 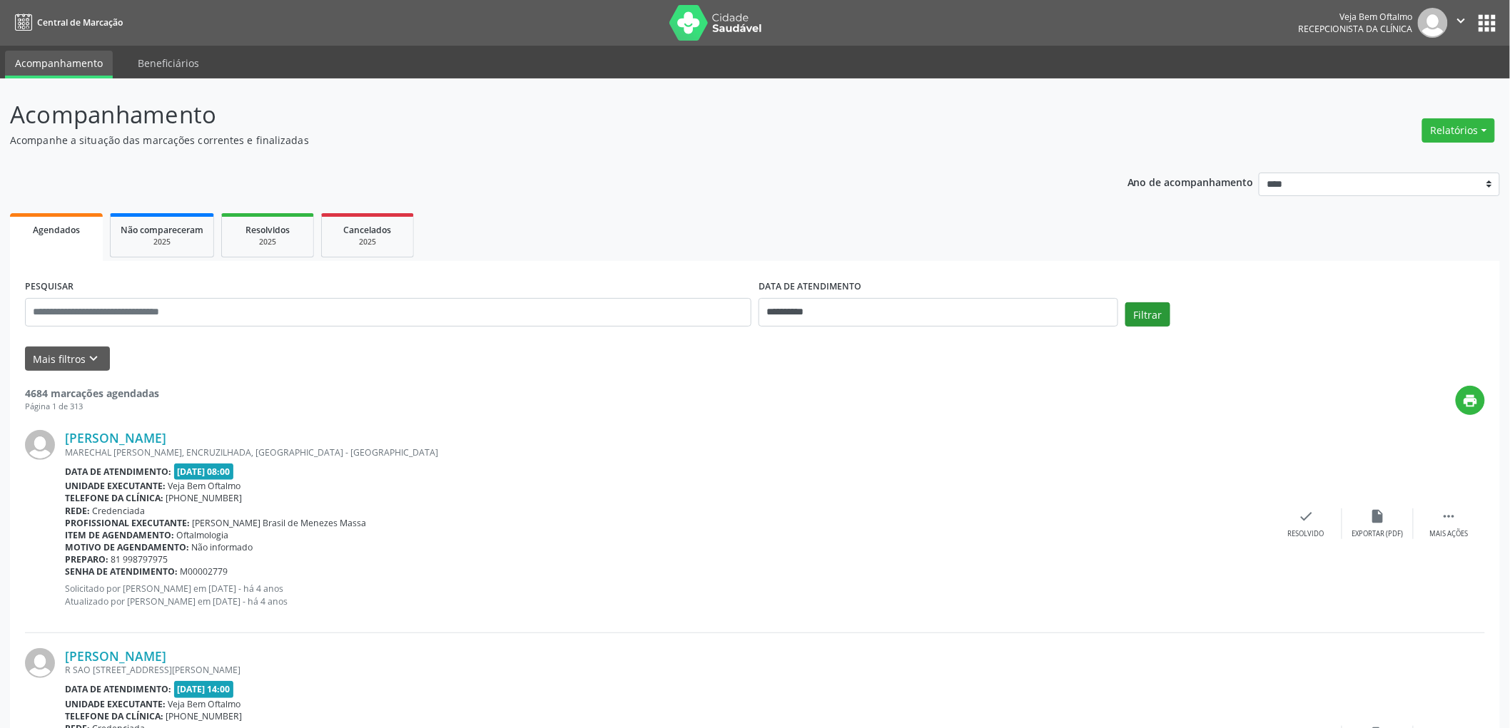 What do you see at coordinates (1378, 517) in the screenshot?
I see `i: insert_drive_file` at bounding box center [1378, 517].